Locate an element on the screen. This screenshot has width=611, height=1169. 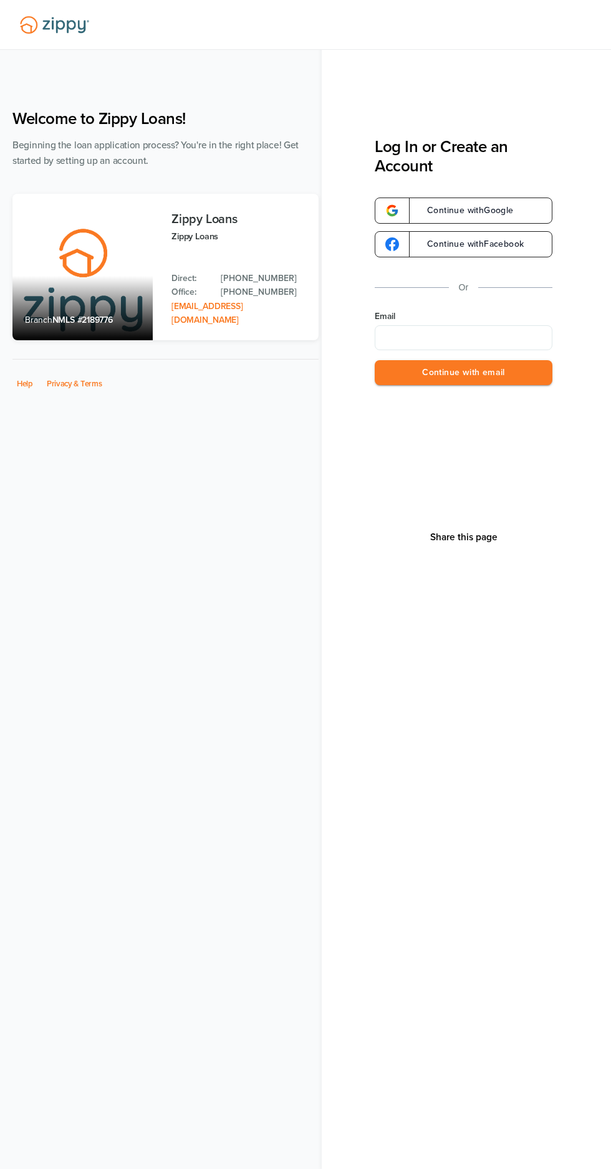
label: Email is located at coordinates (463, 316).